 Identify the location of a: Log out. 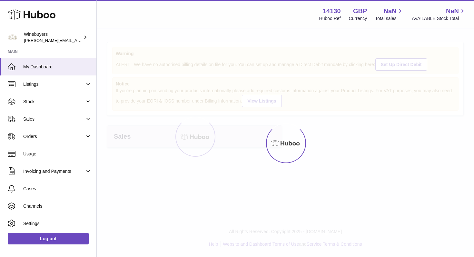
(48, 239).